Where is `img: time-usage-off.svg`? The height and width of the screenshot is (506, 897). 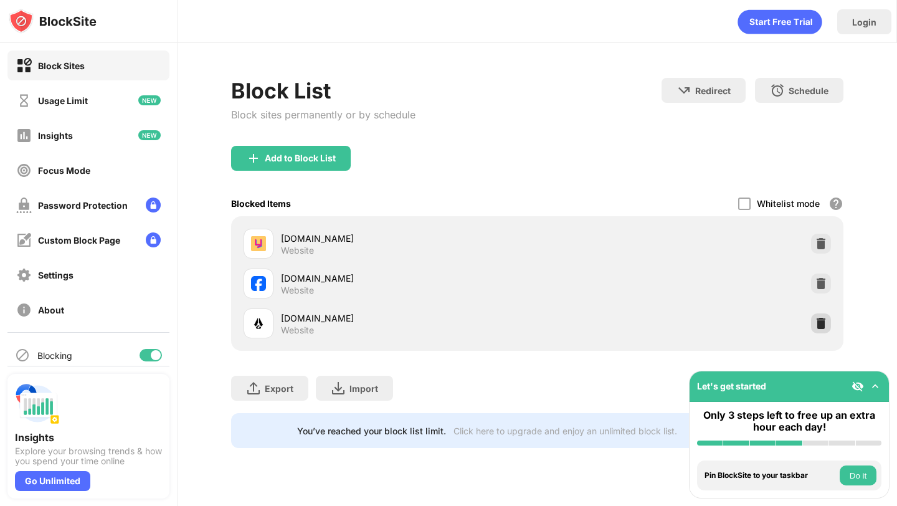
img: time-usage-off.svg is located at coordinates (24, 100).